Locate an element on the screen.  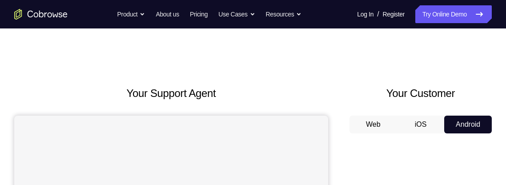
button: Android is located at coordinates (468, 125).